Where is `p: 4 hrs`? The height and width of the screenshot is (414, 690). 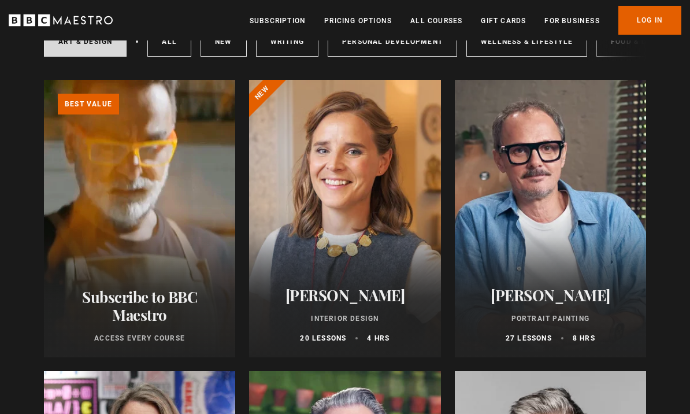
p: 4 hrs is located at coordinates (378, 338).